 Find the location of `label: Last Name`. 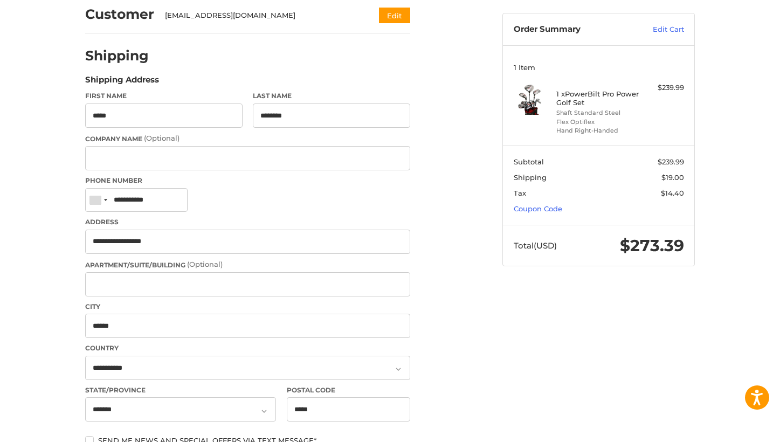

label: Last Name is located at coordinates (331, 96).